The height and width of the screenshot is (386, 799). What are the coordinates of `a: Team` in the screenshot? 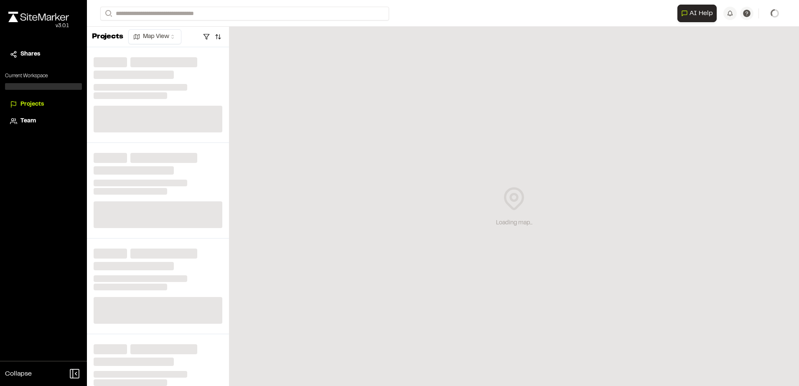 It's located at (43, 121).